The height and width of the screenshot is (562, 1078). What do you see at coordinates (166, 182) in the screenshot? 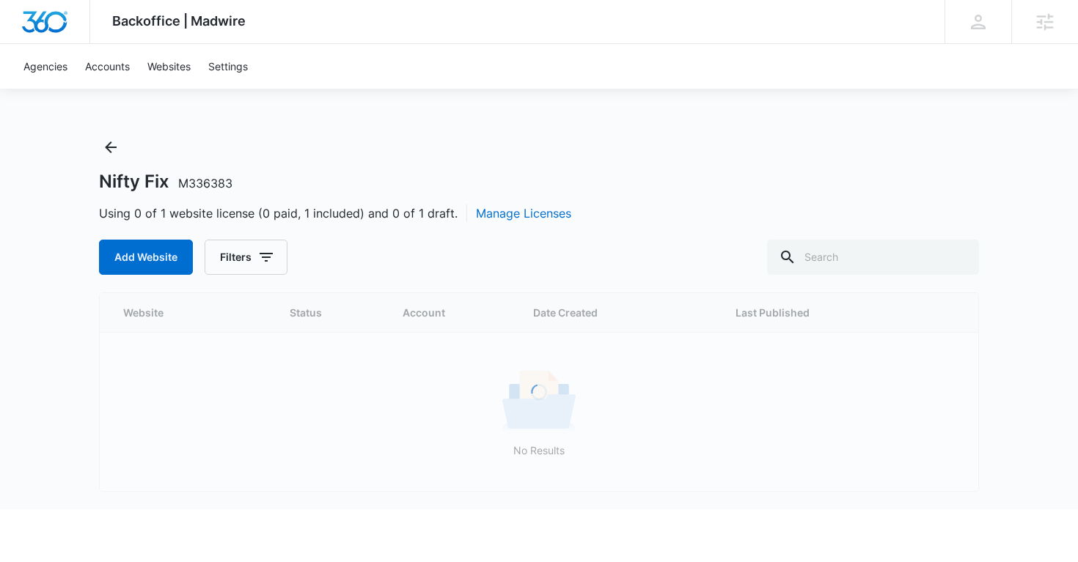
I see `h1: Nifty Fix` at bounding box center [166, 182].